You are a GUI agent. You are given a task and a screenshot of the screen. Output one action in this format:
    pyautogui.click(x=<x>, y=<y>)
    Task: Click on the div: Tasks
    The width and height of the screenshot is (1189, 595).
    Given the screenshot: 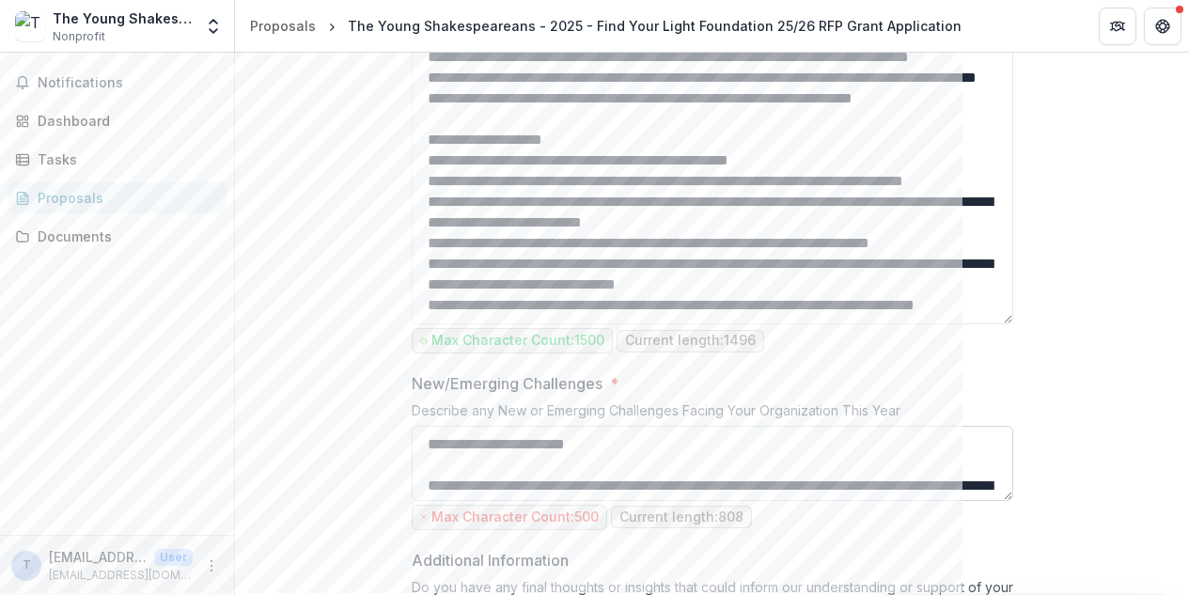 What is the action you would take?
    pyautogui.click(x=124, y=159)
    